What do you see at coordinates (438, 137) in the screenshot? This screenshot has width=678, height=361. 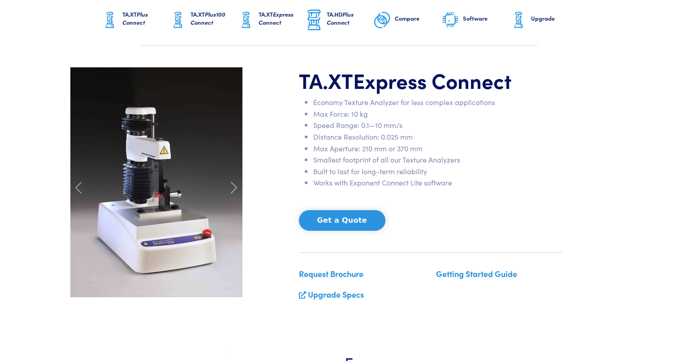 I see `li: Distance Resolution: 0.025 mm` at bounding box center [438, 137].